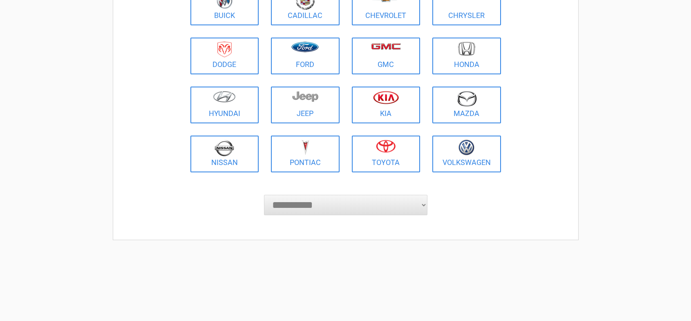 The image size is (691, 321). What do you see at coordinates (466, 154) in the screenshot?
I see `a: Volkswagen` at bounding box center [466, 154].